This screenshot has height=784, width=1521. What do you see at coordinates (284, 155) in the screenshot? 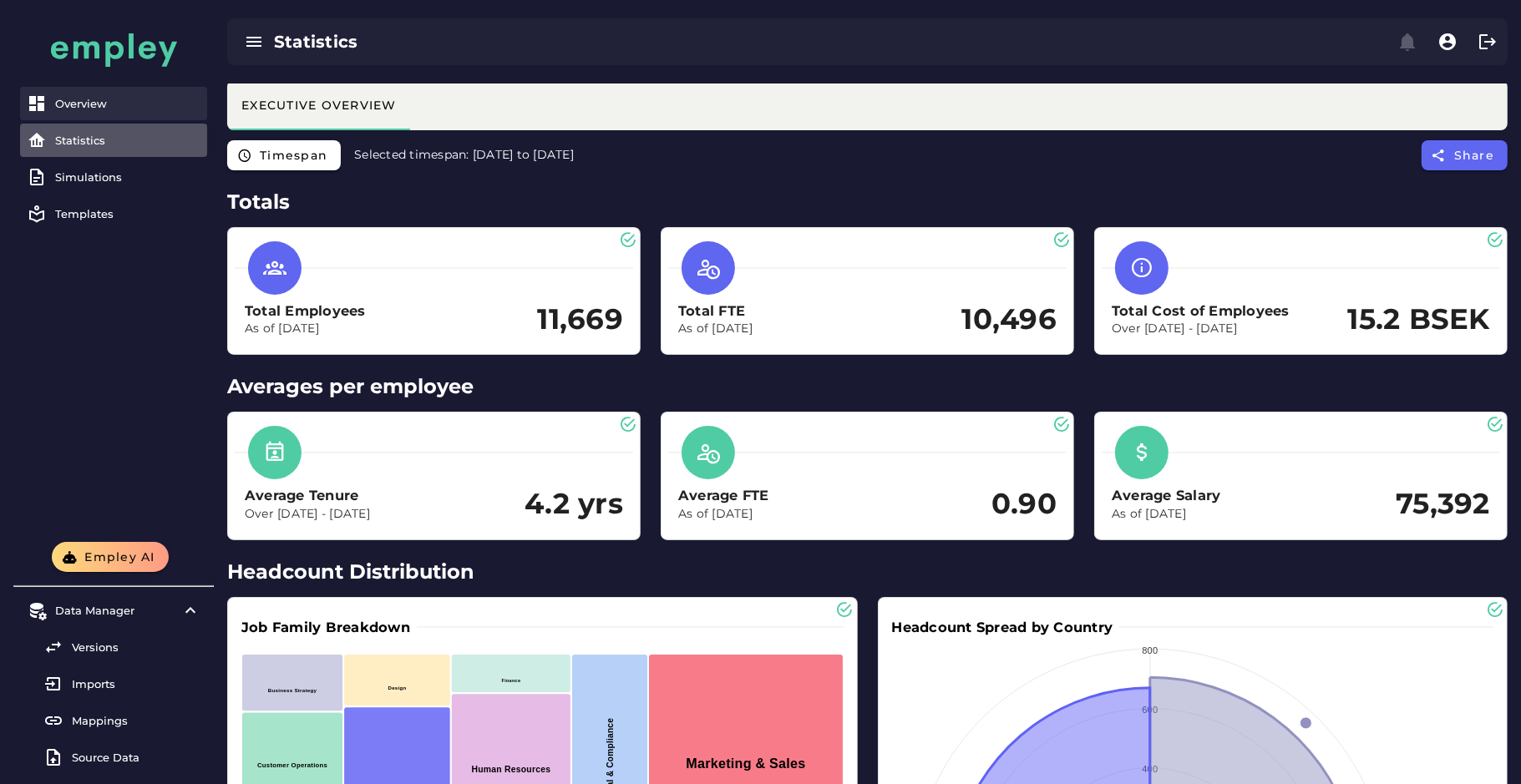
I see `button: Timespan` at bounding box center [284, 155].